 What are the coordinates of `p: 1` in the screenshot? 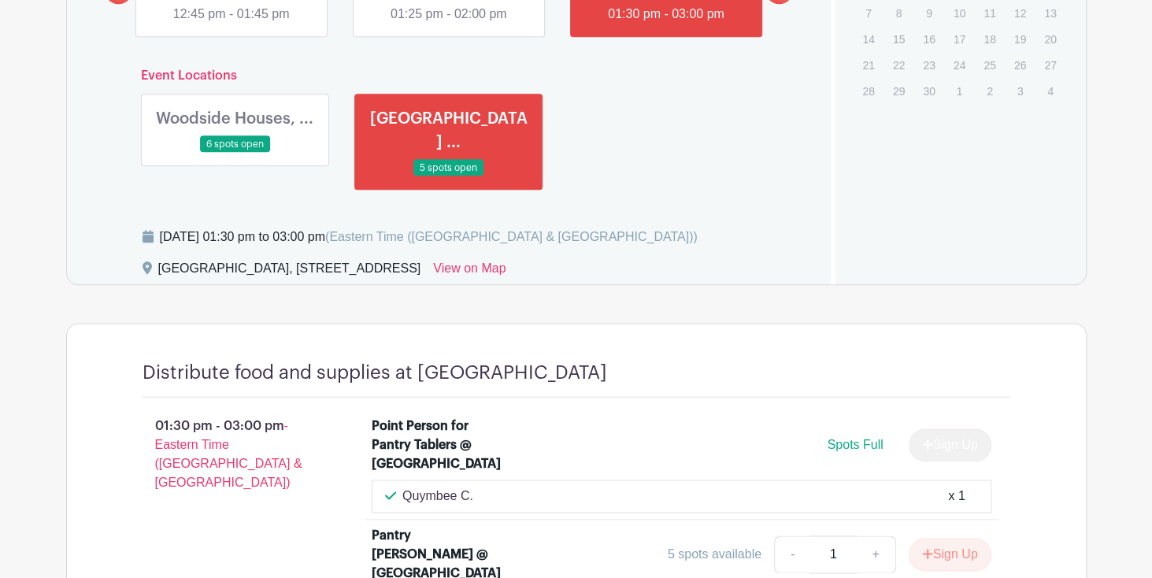 It's located at (959, 91).